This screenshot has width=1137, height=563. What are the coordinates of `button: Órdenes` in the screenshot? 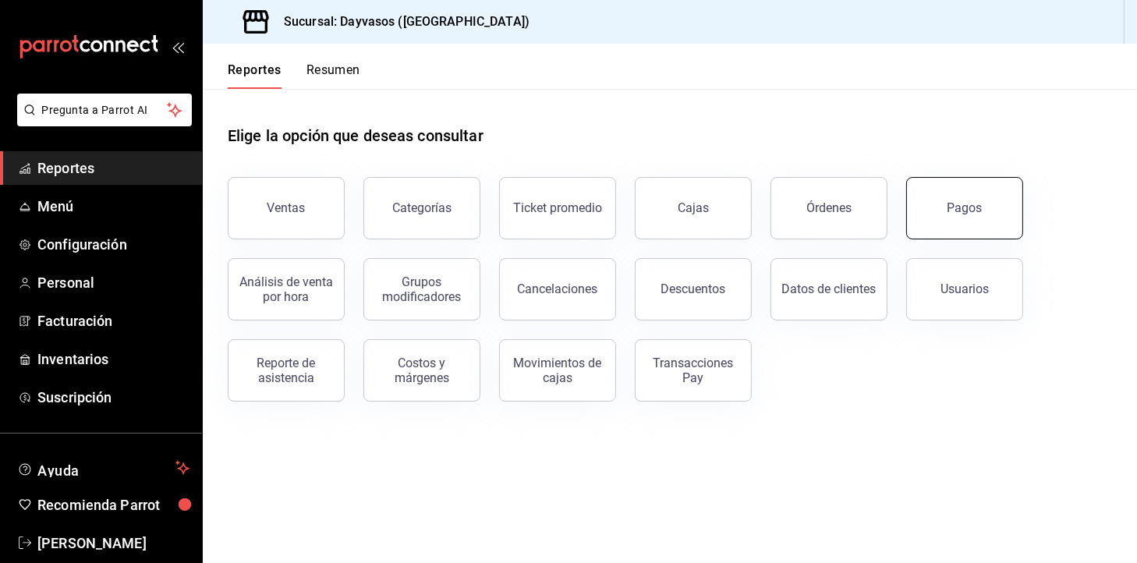 It's located at (829, 208).